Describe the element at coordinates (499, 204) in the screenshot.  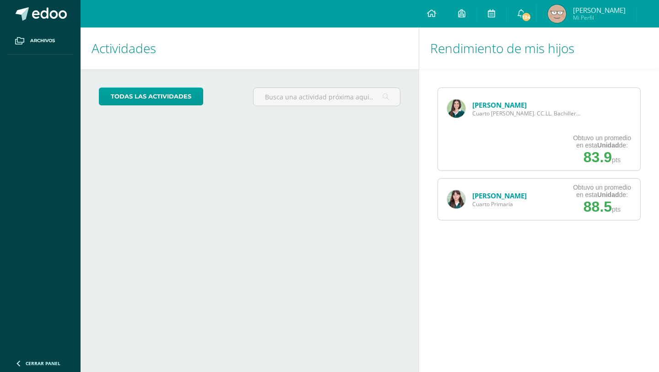
I see `span: Cuarto Primaria` at that location.